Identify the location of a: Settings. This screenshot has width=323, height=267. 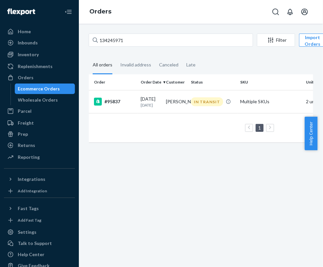
(39, 232).